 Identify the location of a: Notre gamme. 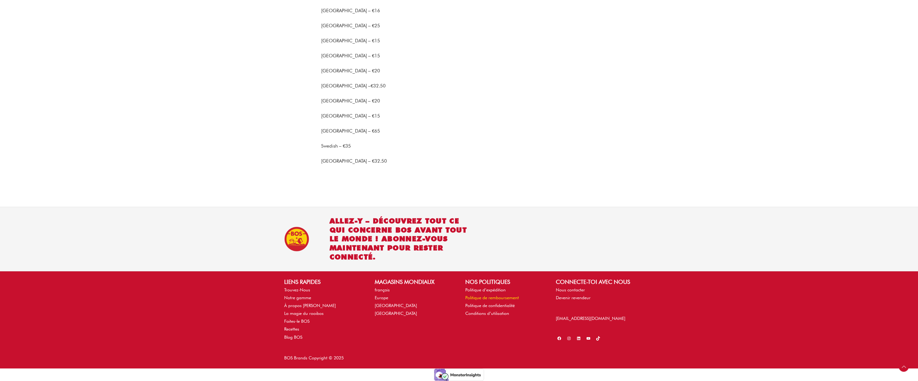
(298, 298).